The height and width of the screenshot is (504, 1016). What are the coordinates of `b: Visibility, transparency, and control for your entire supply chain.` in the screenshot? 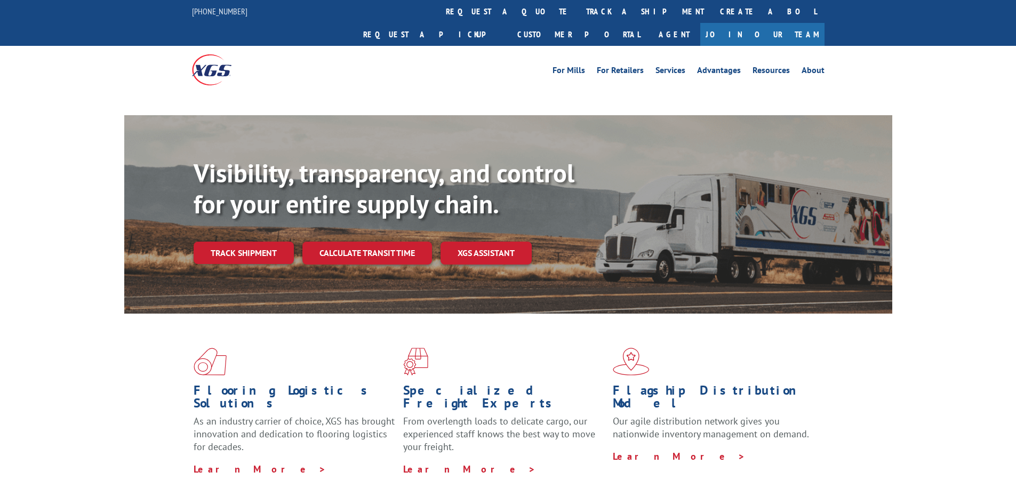 It's located at (384, 188).